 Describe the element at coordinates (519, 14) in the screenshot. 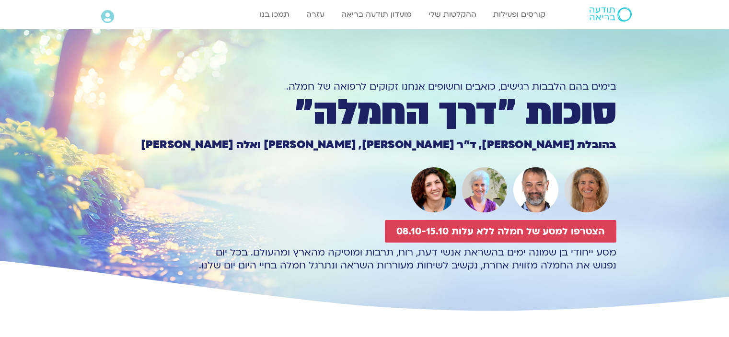

I see `a: קורסים ופעילות` at that location.